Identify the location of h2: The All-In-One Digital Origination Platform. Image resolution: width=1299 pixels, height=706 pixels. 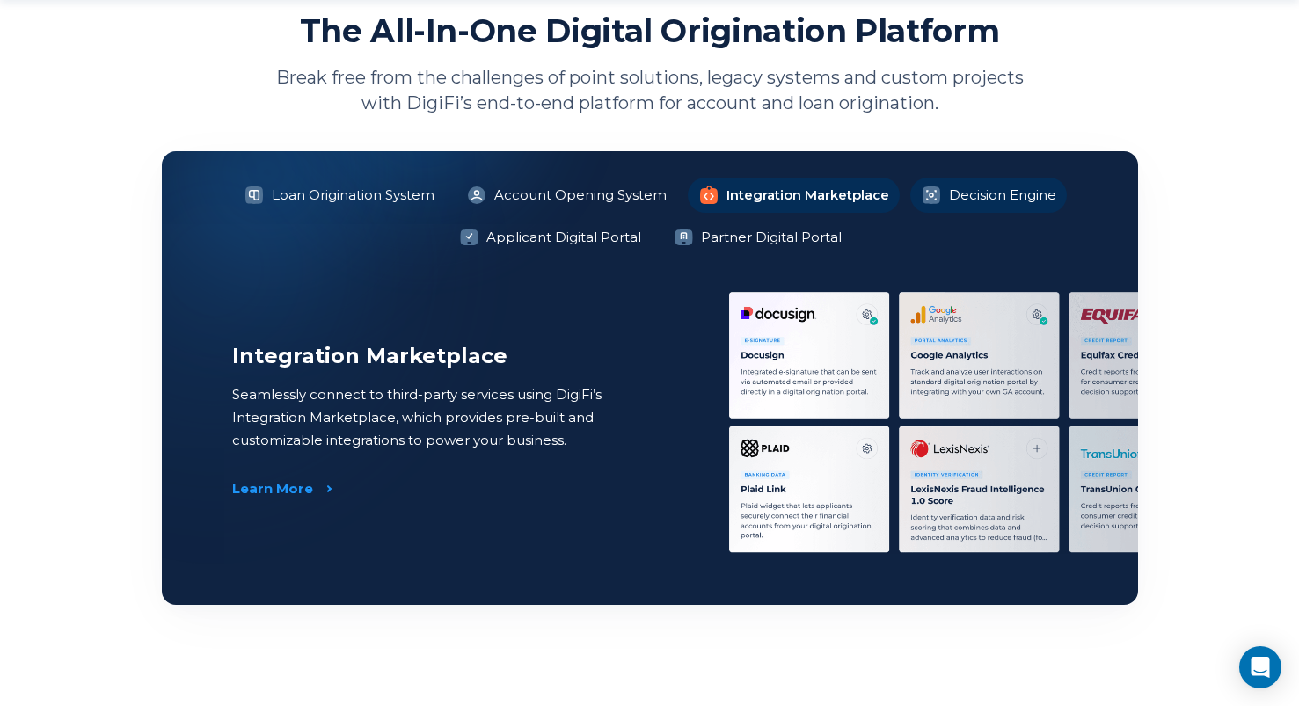
(650, 31).